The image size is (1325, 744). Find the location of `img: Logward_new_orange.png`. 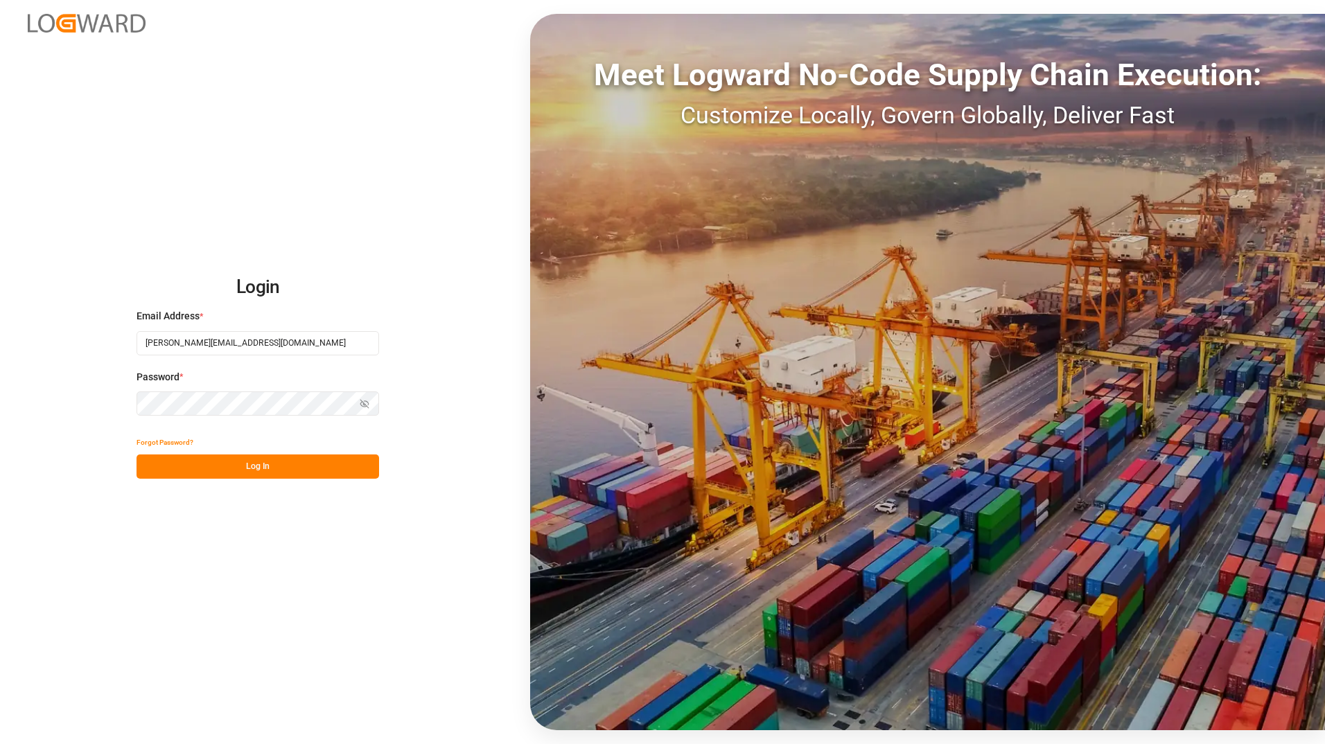

img: Logward_new_orange.png is located at coordinates (87, 23).